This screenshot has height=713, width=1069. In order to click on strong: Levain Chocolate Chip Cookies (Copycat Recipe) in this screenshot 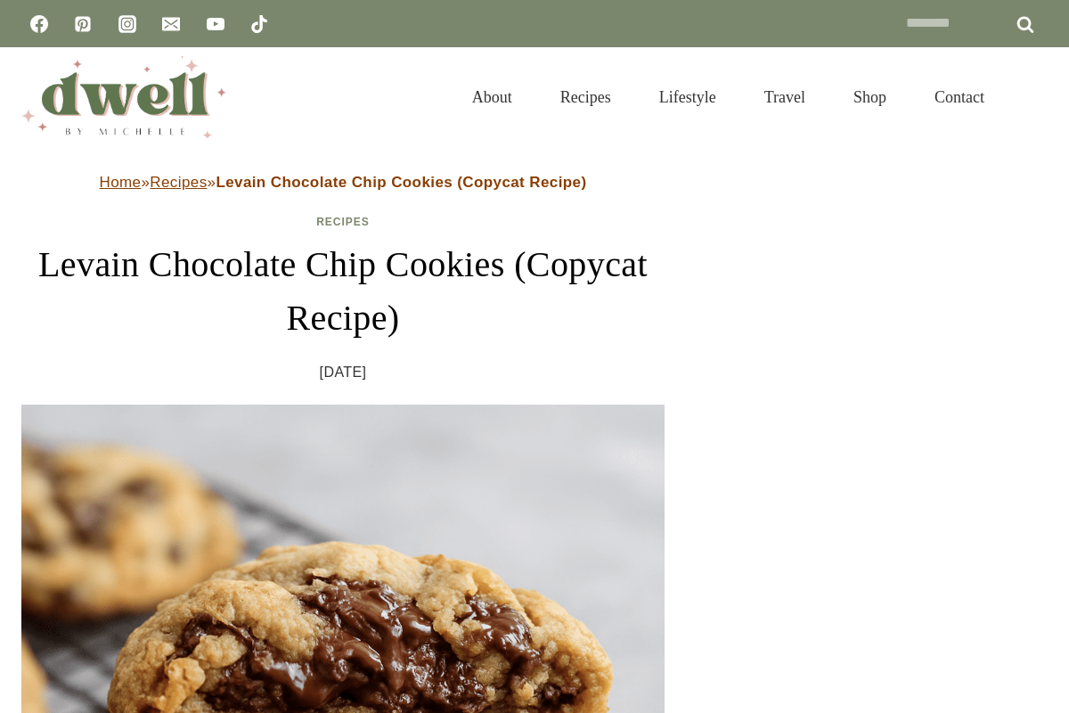, I will do `click(401, 182)`.